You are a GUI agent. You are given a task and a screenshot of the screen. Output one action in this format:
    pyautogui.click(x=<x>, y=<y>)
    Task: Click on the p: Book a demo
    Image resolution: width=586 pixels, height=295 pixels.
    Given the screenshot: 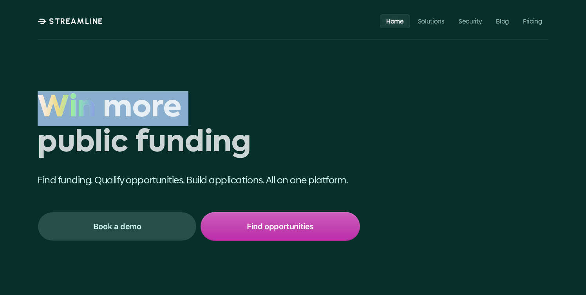 What is the action you would take?
    pyautogui.click(x=117, y=226)
    